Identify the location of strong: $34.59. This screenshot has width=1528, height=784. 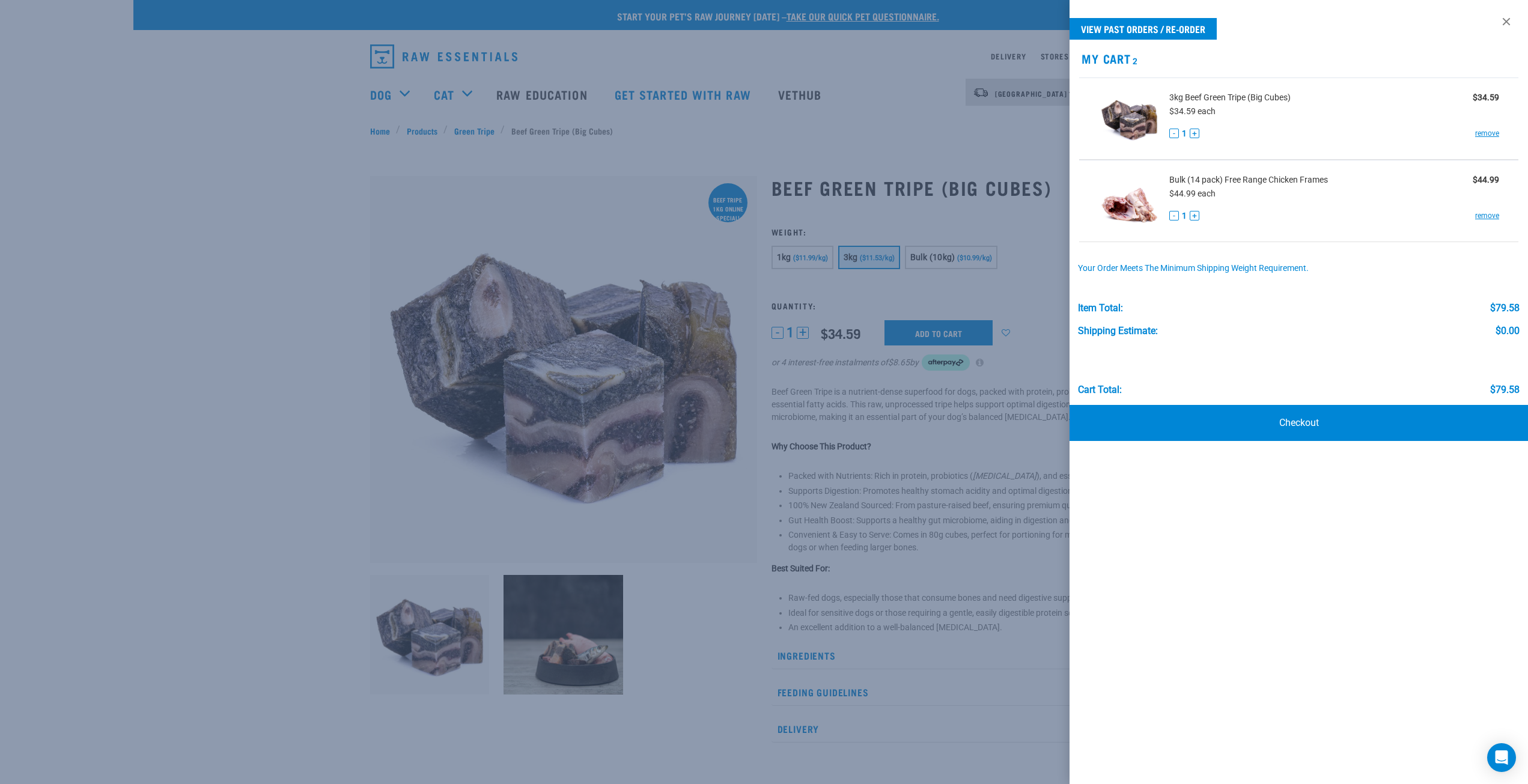
(1486, 98).